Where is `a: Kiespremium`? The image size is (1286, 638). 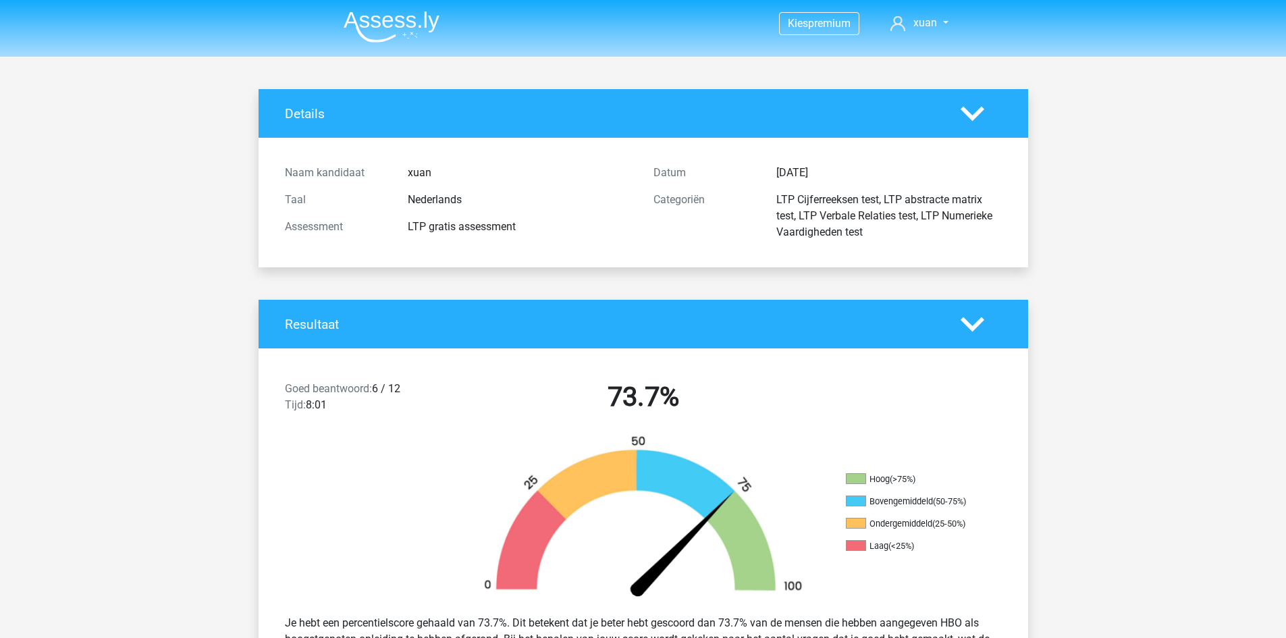
a: Kiespremium is located at coordinates (819, 23).